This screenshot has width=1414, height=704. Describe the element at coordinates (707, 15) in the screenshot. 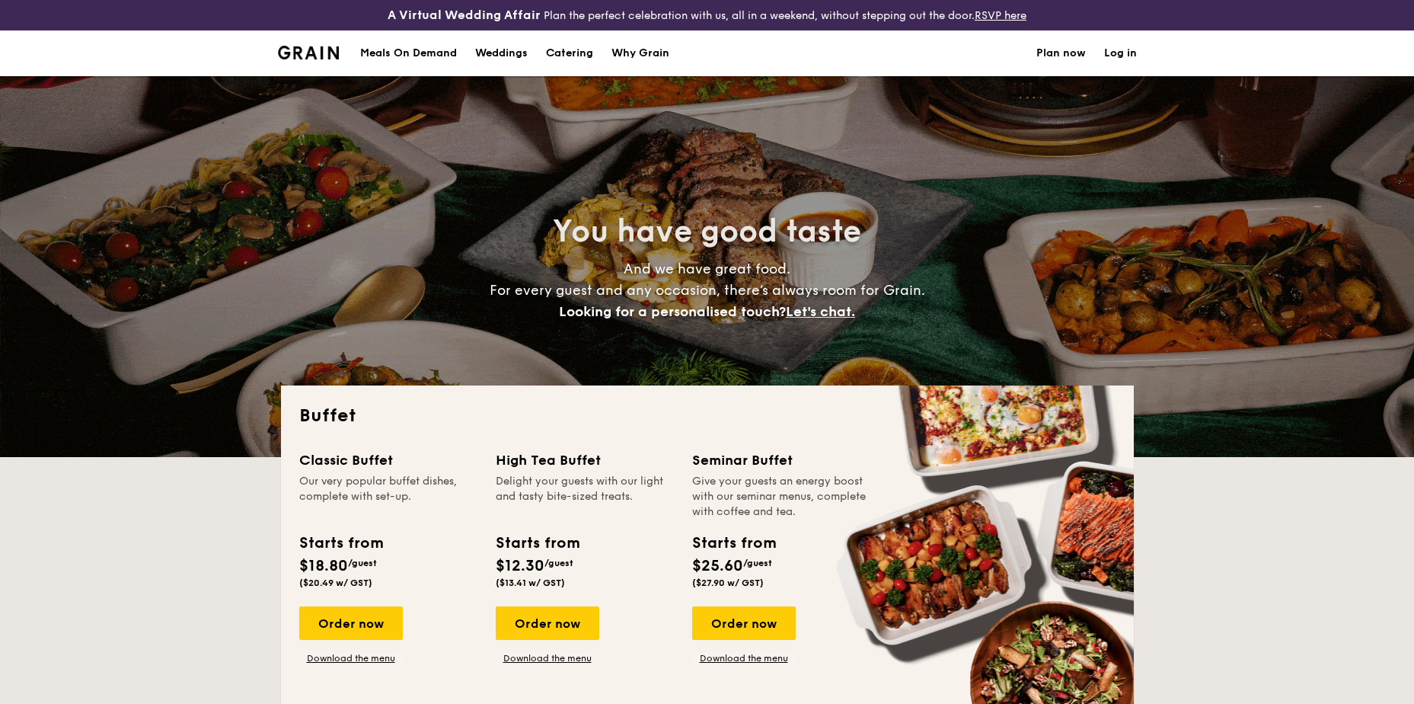

I see `div: Plan the perfect celebration with us, all in a weekend, without stepping out the door.` at that location.